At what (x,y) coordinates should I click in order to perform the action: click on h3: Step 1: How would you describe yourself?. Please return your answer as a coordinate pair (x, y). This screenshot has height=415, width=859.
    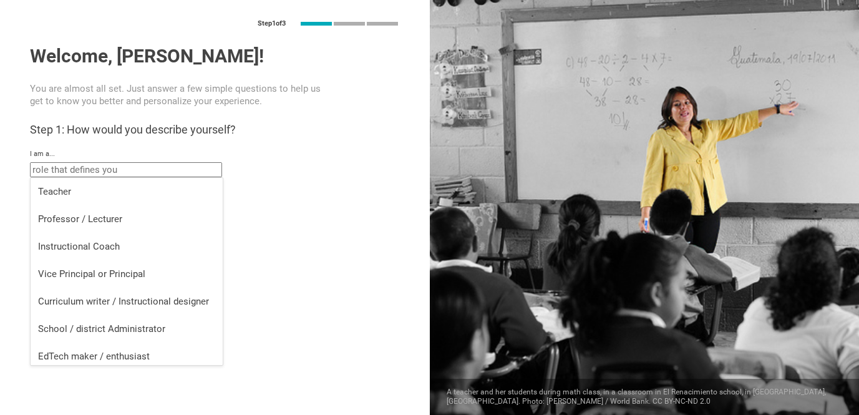
    Looking at the image, I should click on (215, 130).